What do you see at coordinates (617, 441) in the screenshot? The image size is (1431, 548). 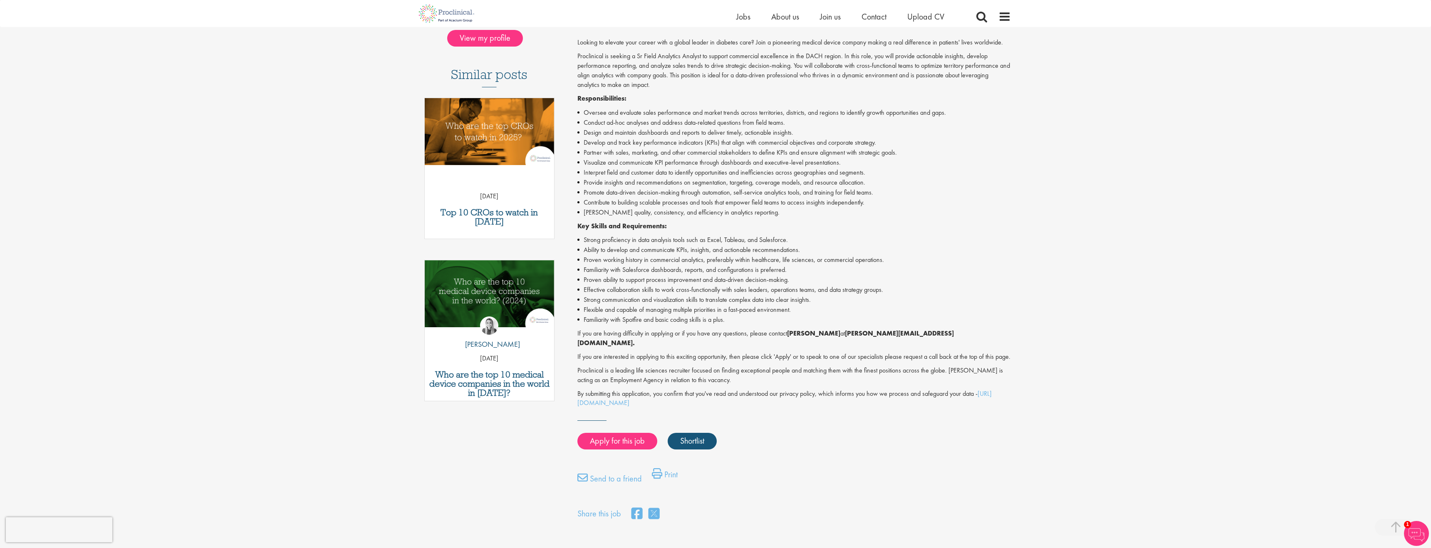 I see `a: Apply for this job` at bounding box center [617, 441].